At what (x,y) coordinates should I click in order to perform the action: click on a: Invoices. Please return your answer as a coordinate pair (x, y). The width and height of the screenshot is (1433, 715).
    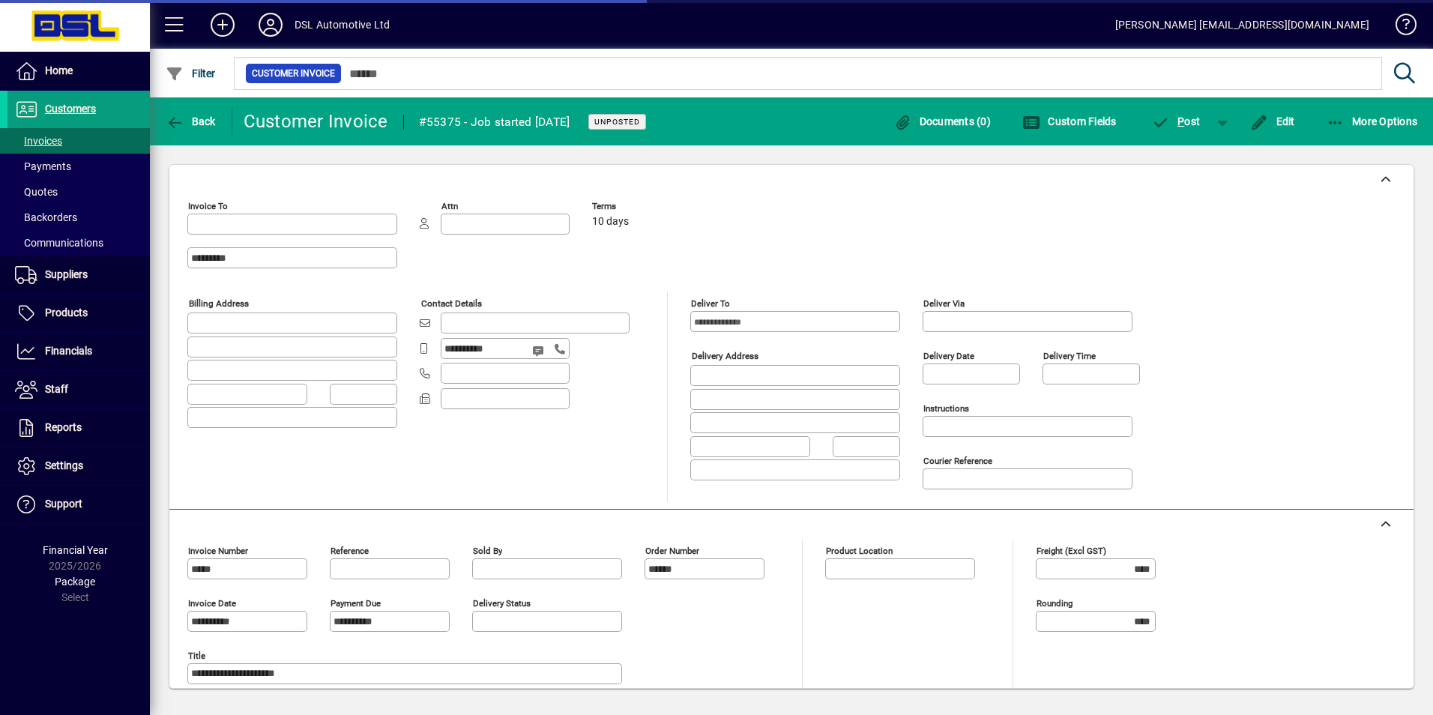
    Looking at the image, I should click on (79, 141).